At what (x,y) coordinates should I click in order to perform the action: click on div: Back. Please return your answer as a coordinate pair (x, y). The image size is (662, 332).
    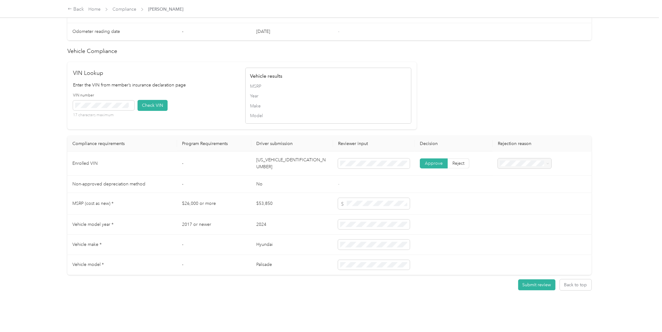
    Looking at the image, I should click on (76, 9).